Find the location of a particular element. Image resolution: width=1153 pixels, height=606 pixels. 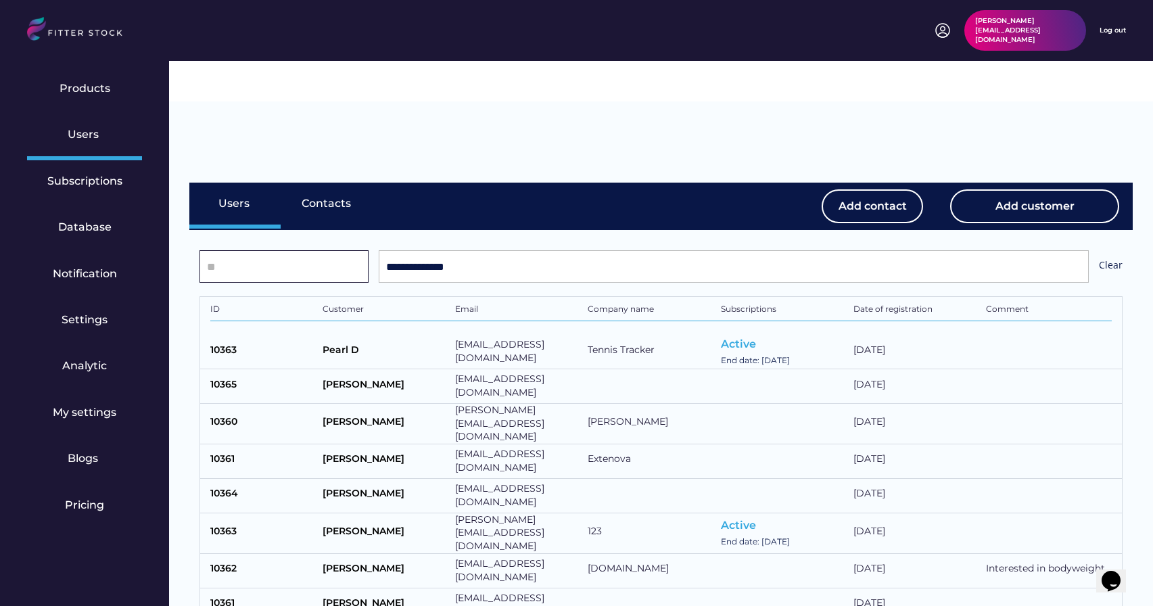

div: Clear is located at coordinates (1110, 266).